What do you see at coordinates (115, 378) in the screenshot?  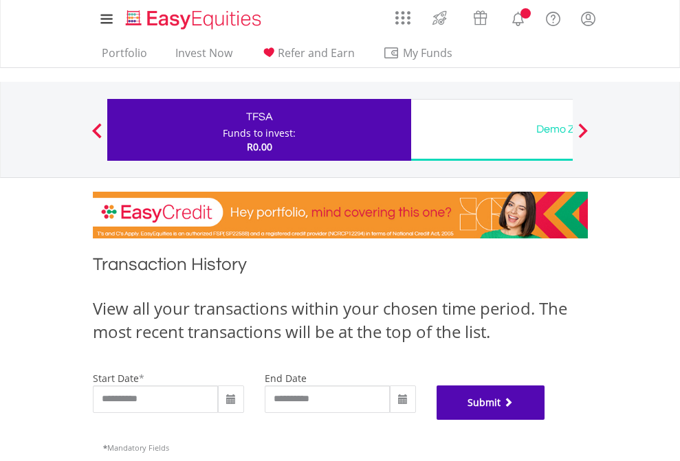 I see `label: start date` at bounding box center [115, 378].